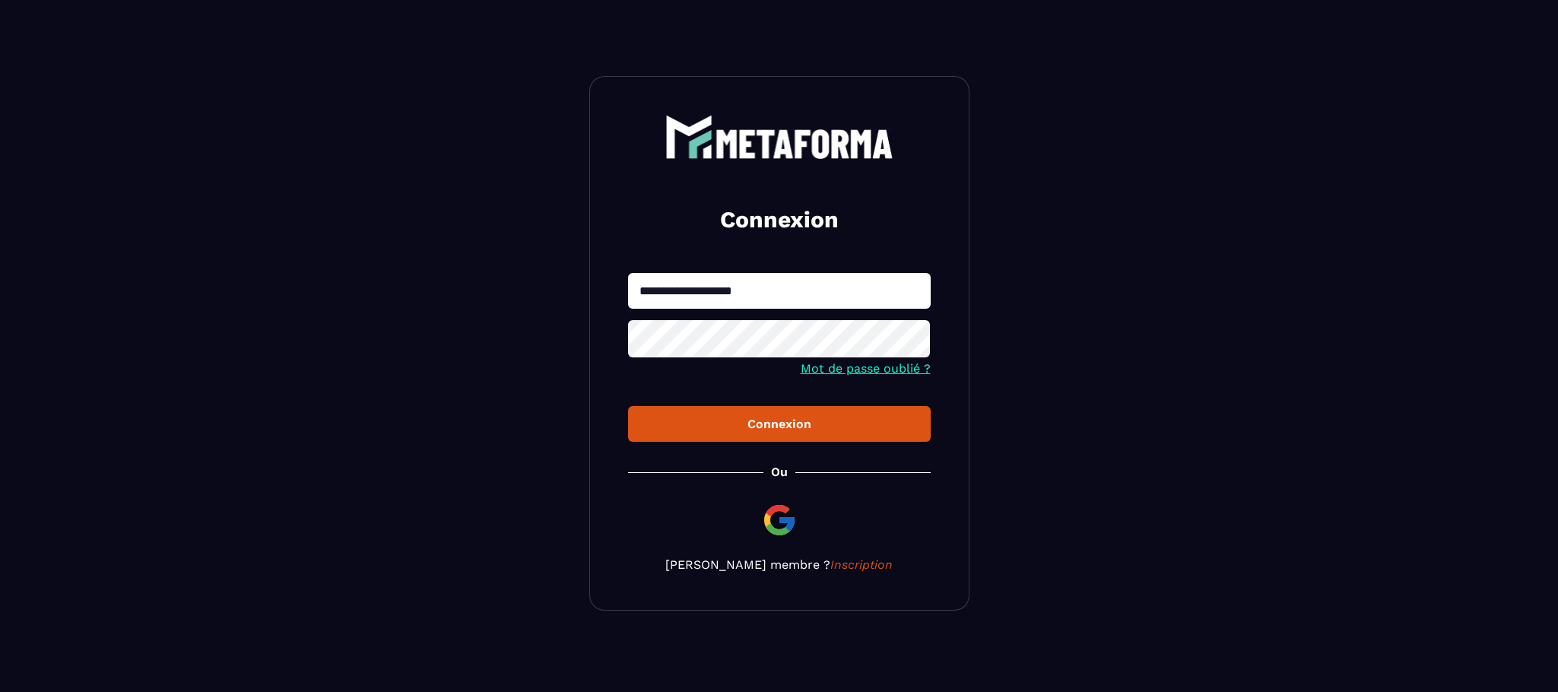  I want to click on img: logo, so click(780, 137).